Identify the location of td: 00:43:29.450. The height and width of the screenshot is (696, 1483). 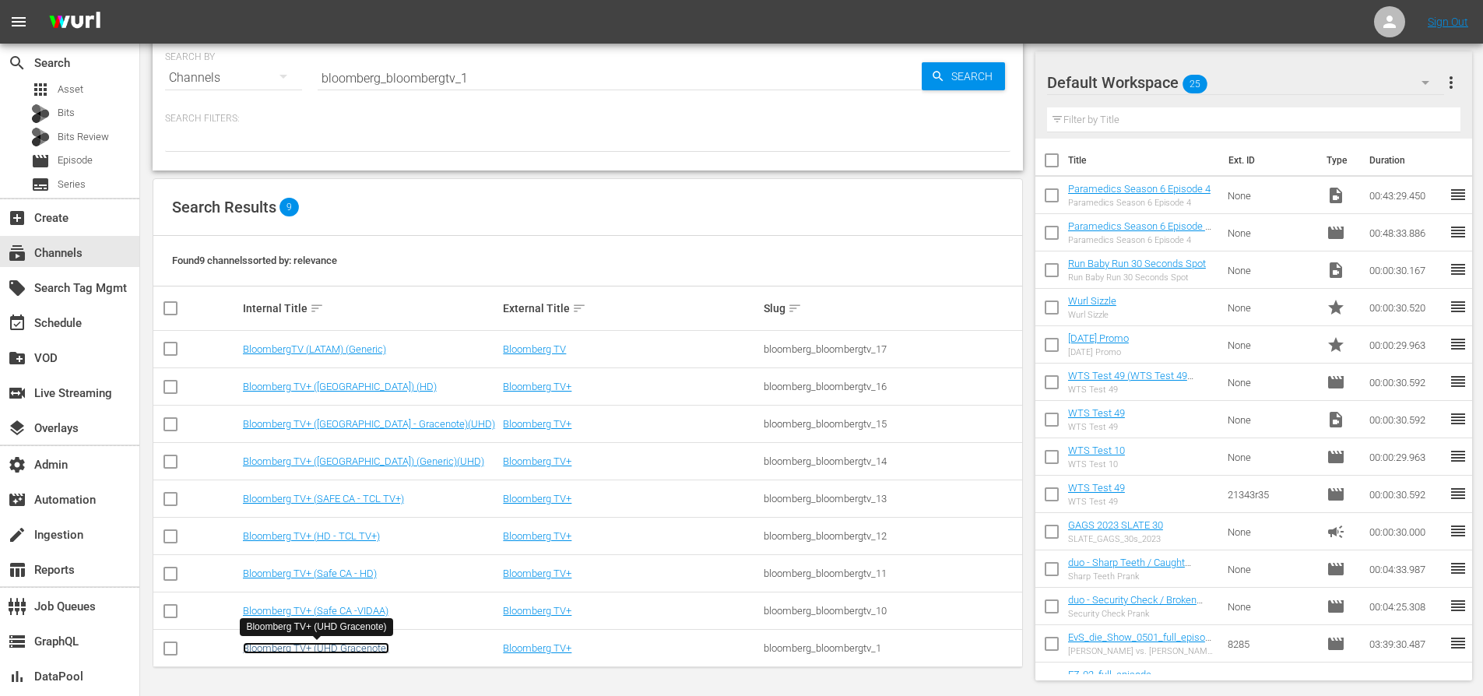
(1406, 195).